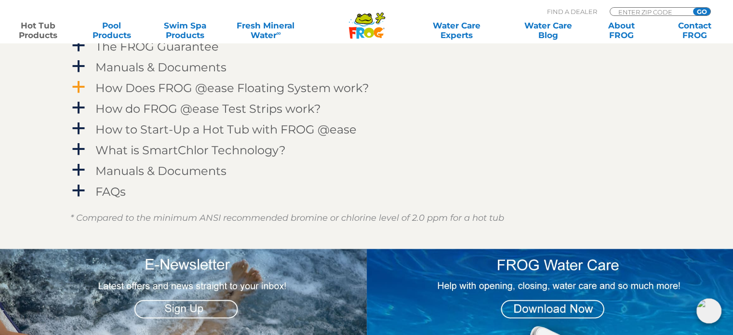  Describe the element at coordinates (190, 150) in the screenshot. I see `h4: What is SmartChlor Technology?` at that location.